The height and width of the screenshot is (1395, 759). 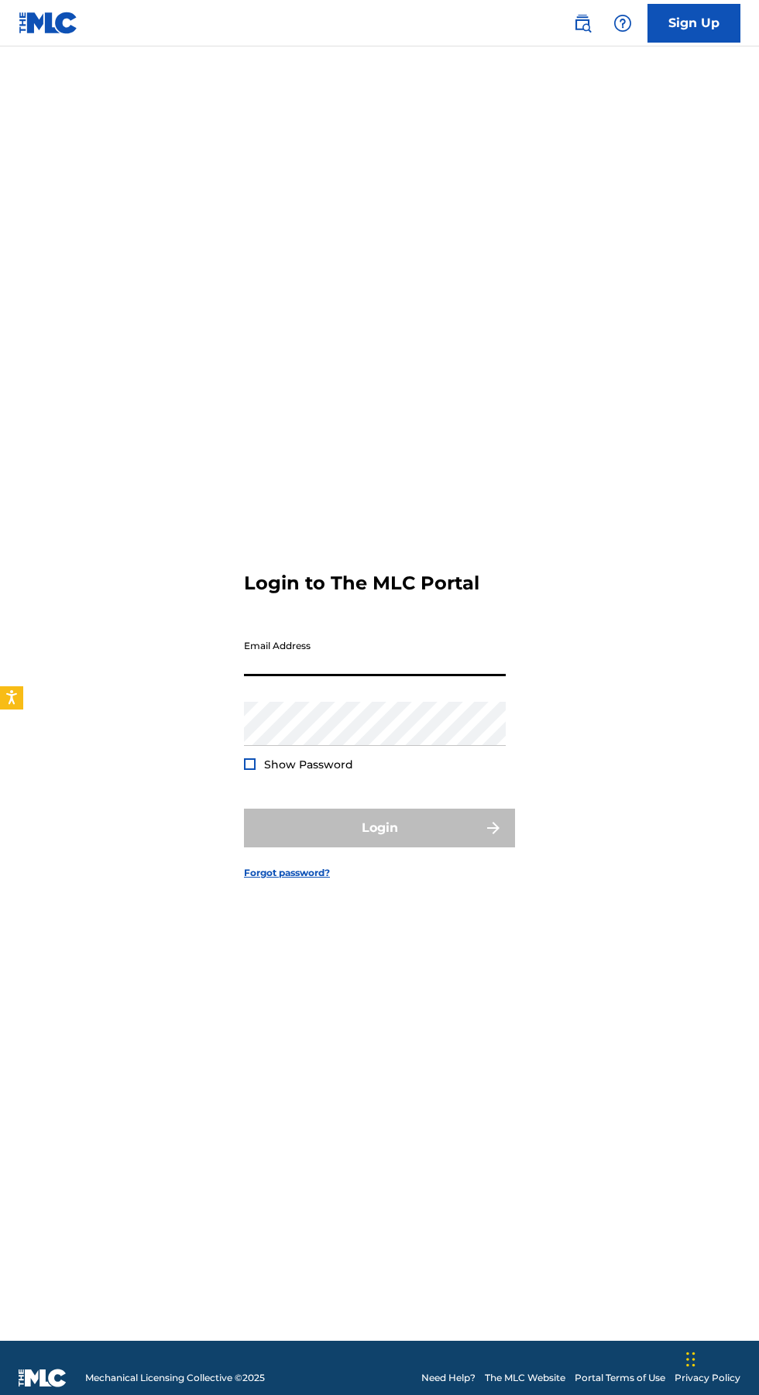 I want to click on div: Chat Widget, so click(x=721, y=1358).